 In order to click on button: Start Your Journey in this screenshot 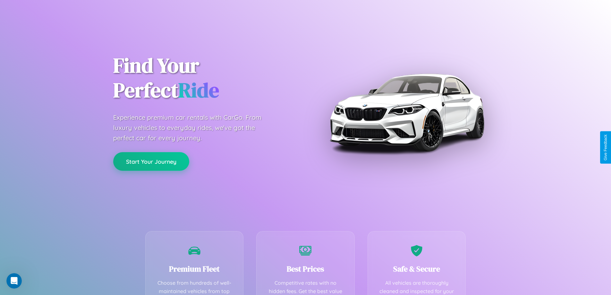, I will do `click(151, 161)`.